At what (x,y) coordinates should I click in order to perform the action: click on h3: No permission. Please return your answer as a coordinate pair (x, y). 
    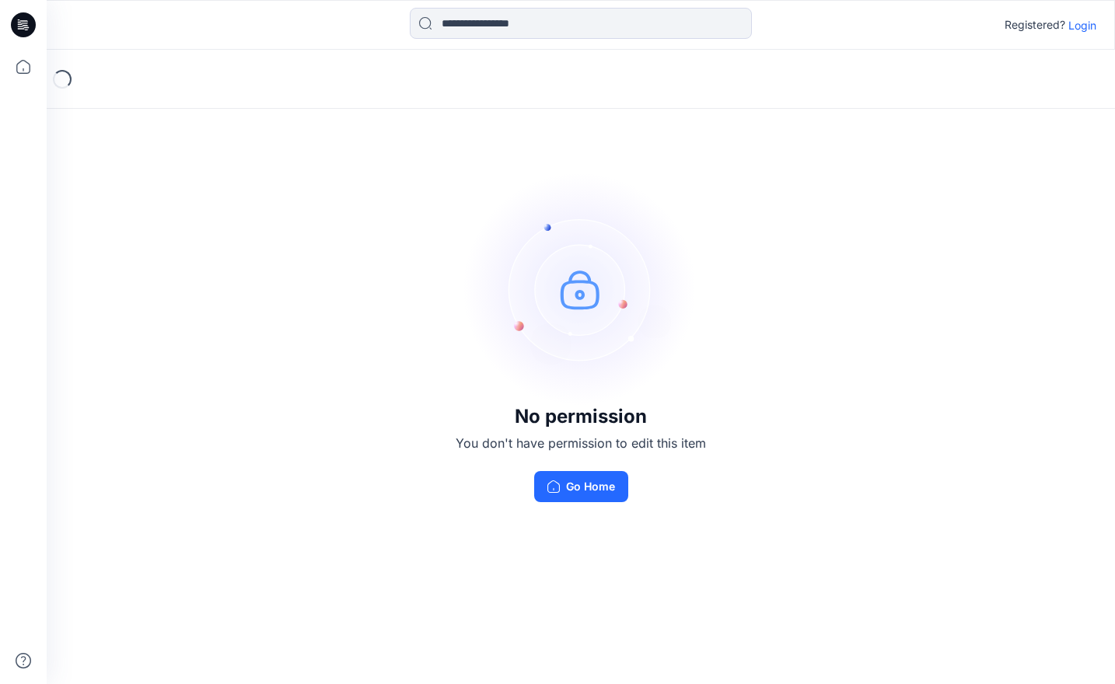
    Looking at the image, I should click on (581, 417).